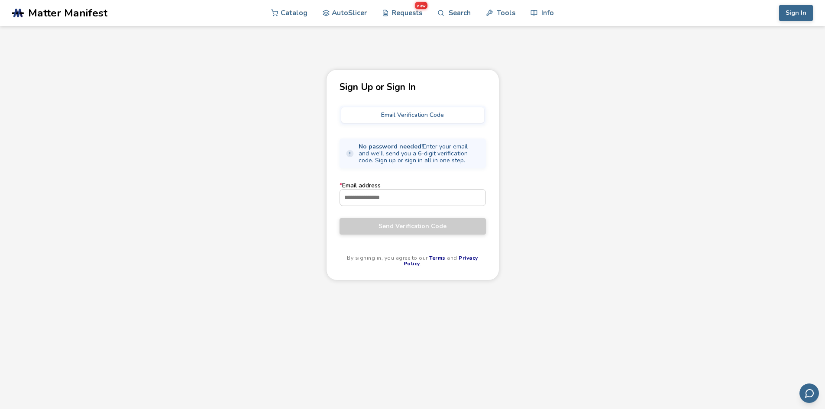 This screenshot has height=409, width=825. Describe the element at coordinates (413, 226) in the screenshot. I see `button: Send Verification Code` at that location.